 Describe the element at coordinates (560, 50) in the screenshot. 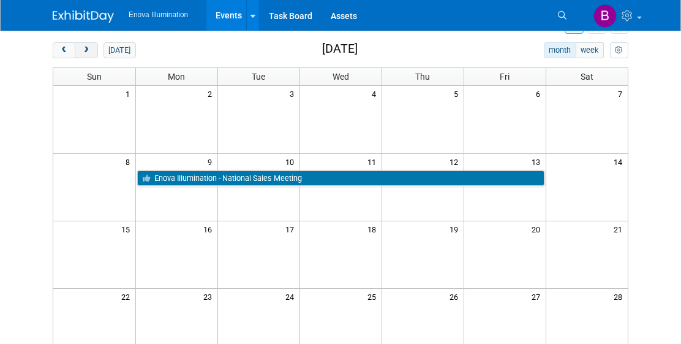

I see `button: month` at that location.